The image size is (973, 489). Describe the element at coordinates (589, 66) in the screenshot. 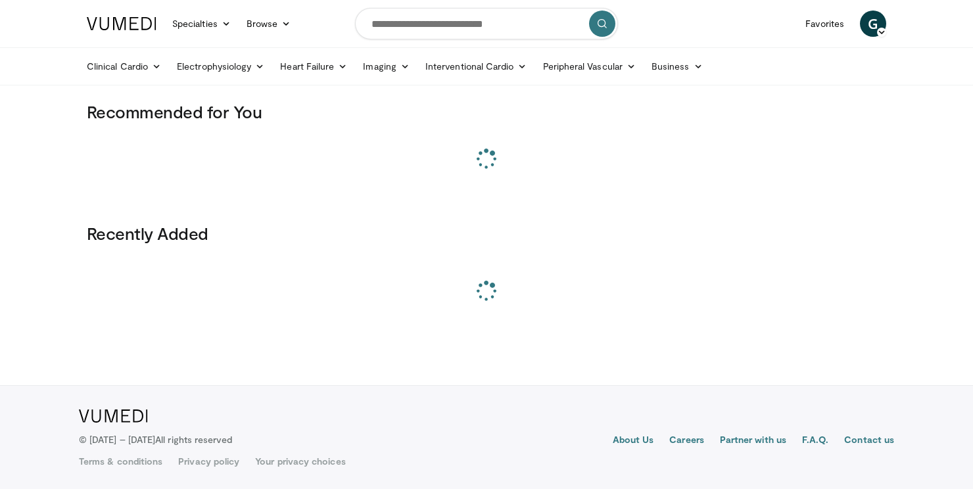

I see `a: Peripheral Vascular` at that location.